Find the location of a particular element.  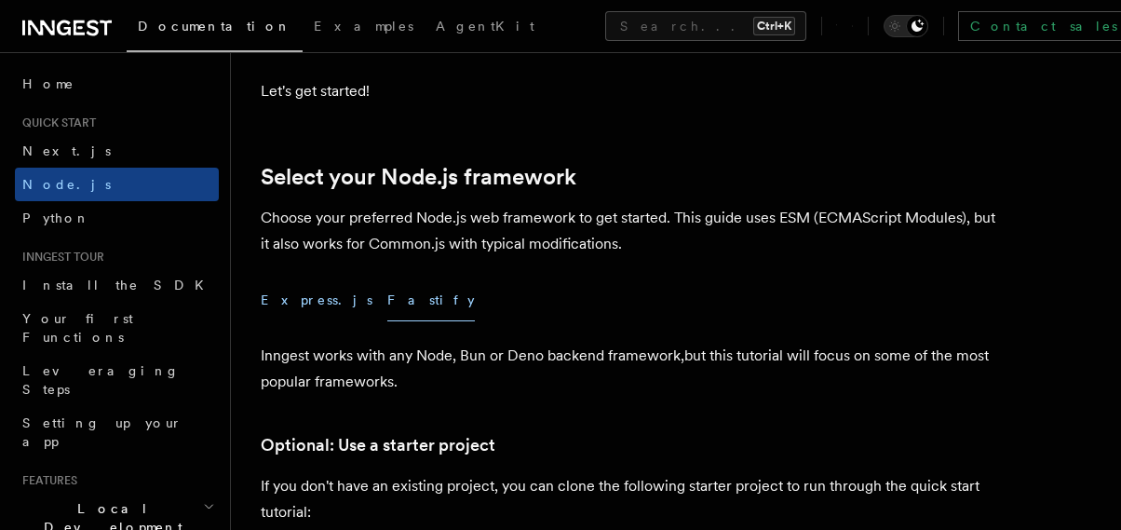

a: Your first Functions is located at coordinates (116, 328).